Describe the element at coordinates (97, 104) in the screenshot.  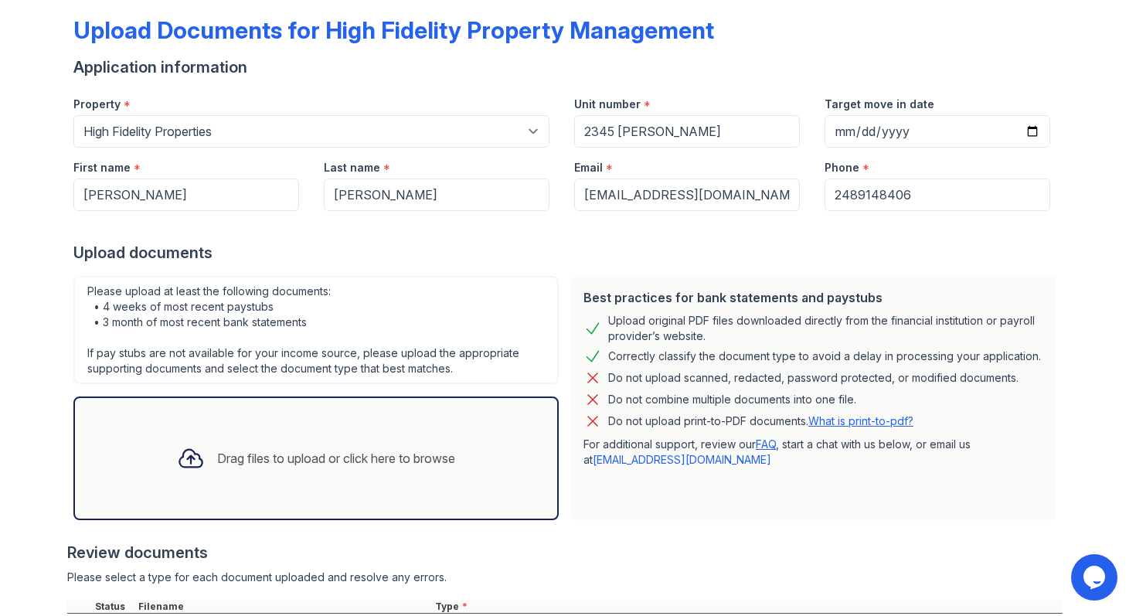
I see `label: Property` at that location.